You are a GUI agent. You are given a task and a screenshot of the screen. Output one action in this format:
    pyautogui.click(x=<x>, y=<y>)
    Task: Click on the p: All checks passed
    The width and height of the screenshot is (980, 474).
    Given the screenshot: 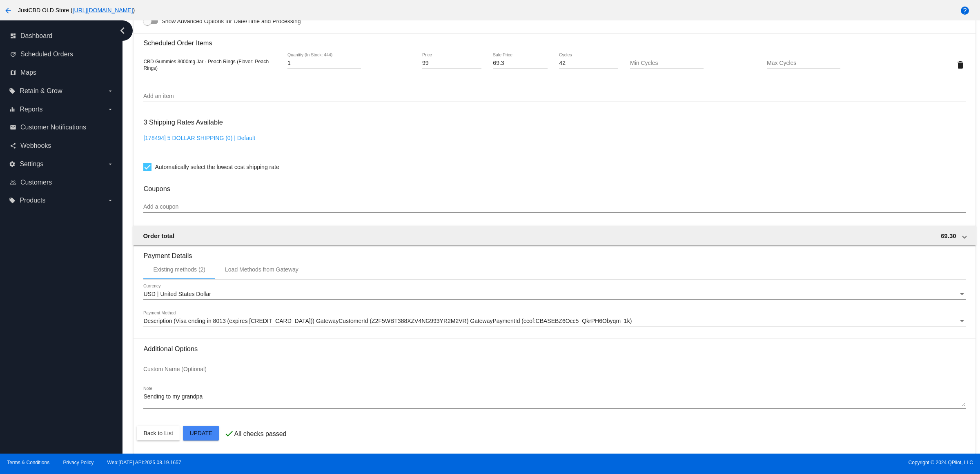 What is the action you would take?
    pyautogui.click(x=260, y=434)
    